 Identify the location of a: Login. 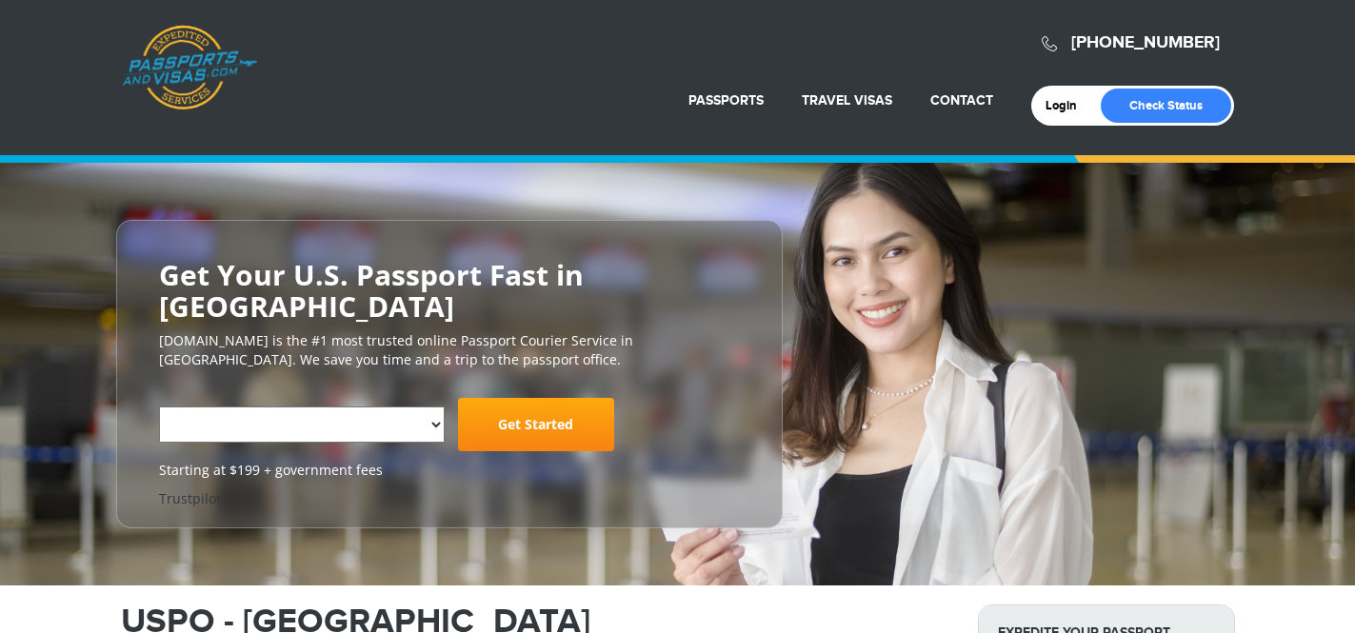
(1067, 106).